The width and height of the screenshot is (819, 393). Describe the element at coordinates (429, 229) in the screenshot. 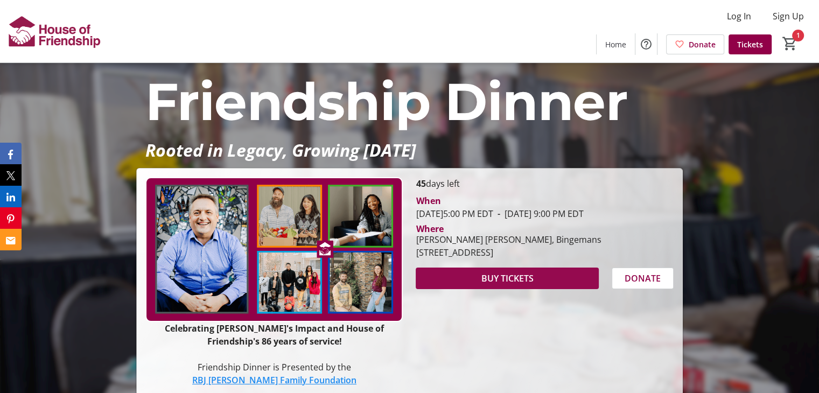

I see `div: Where` at that location.